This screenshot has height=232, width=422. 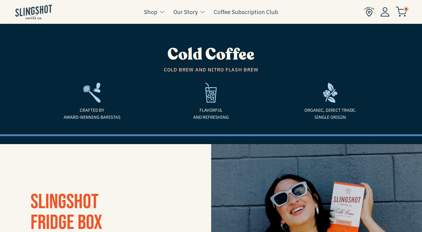 What do you see at coordinates (385, 12) in the screenshot?
I see `img: Account` at bounding box center [385, 12].